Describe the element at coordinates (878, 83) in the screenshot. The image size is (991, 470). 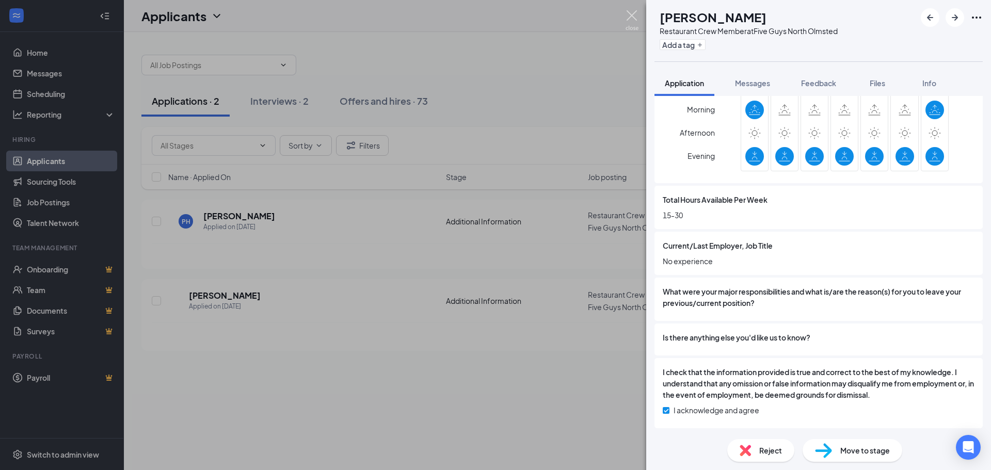
I see `span: Files` at that location.